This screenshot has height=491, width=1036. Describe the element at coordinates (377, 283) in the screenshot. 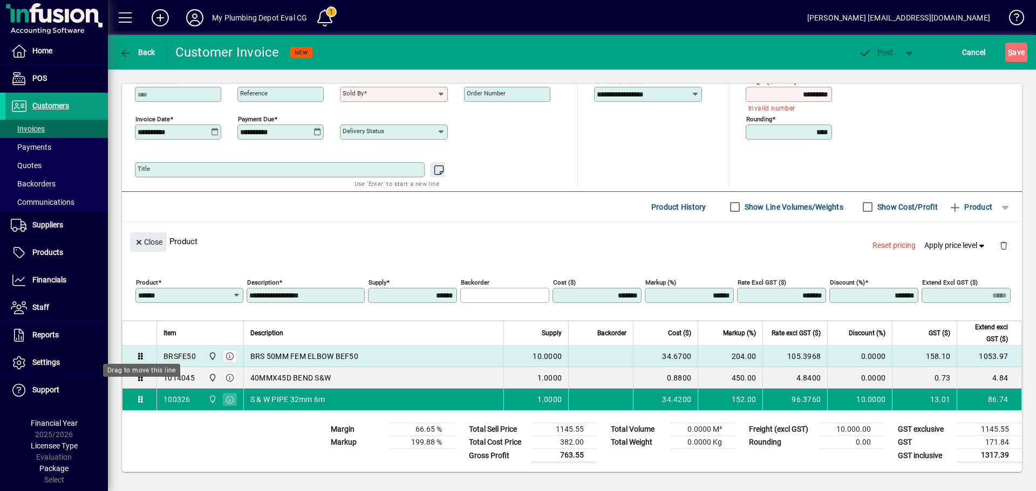

I see `mat-label: Supply` at that location.